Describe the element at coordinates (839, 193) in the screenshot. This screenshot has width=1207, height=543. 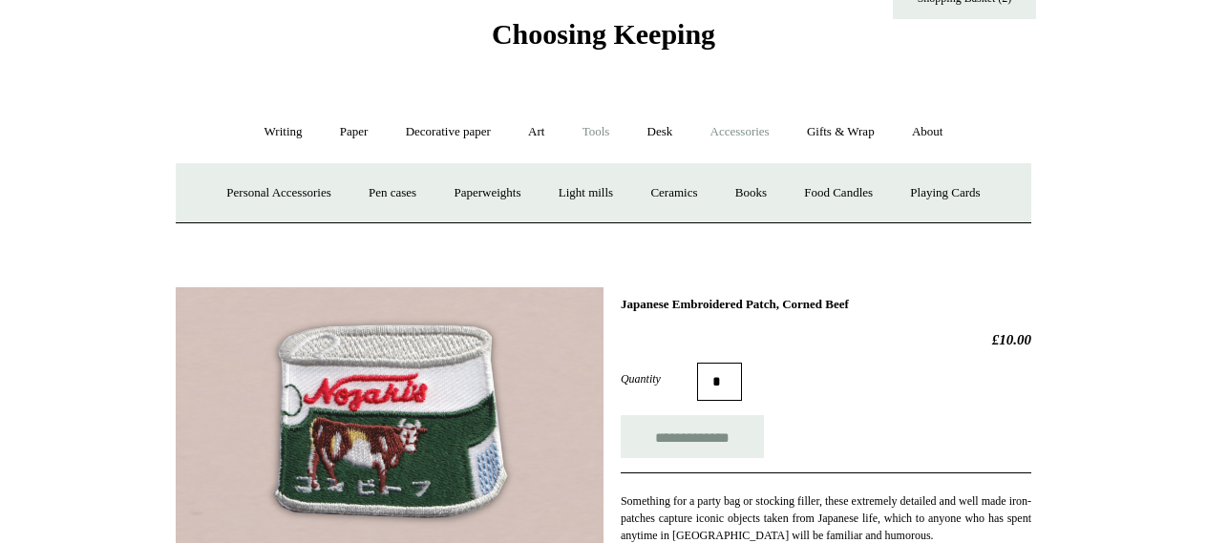
I see `a: Food Candles` at that location.